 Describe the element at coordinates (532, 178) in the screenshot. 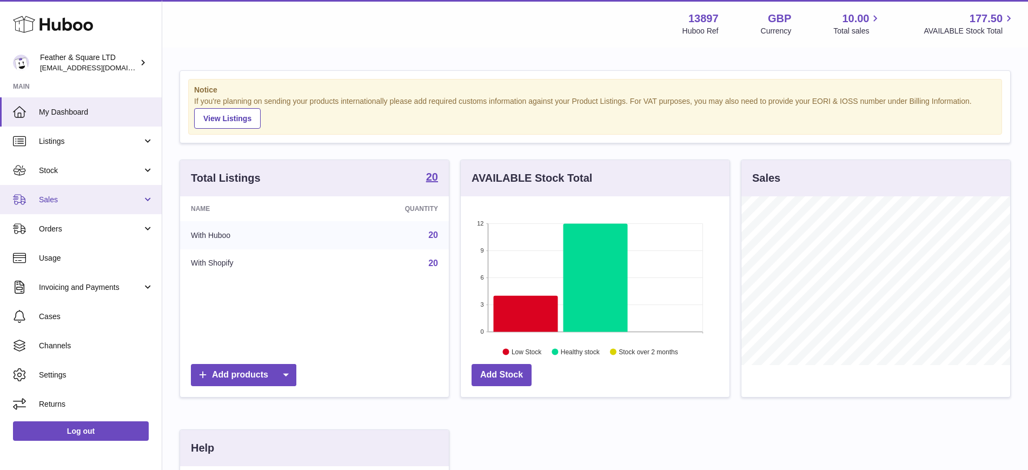

I see `h3: AVAILABLE Stock Total` at that location.